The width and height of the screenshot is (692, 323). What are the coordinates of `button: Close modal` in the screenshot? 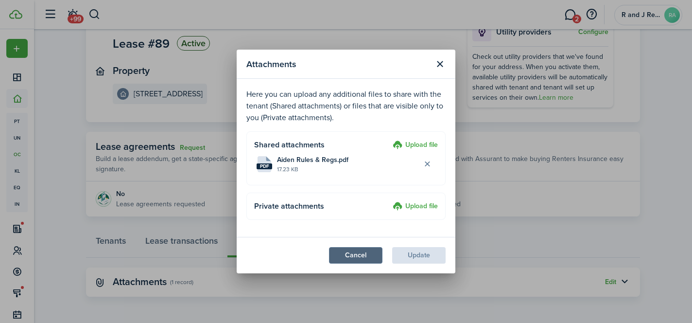 It's located at (440, 64).